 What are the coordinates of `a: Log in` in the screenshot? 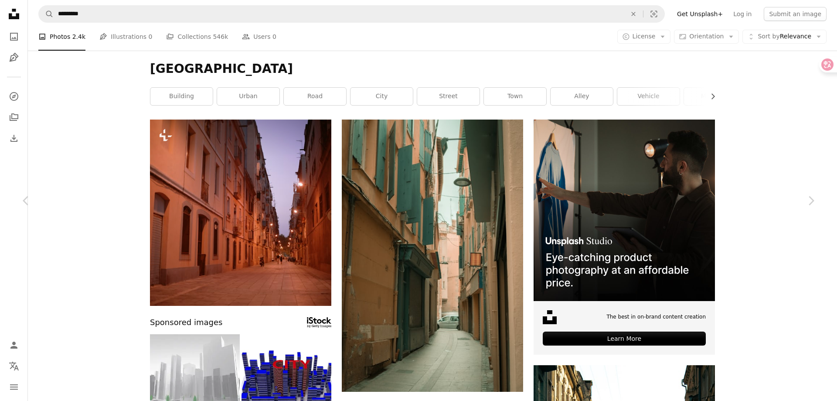 It's located at (742, 14).